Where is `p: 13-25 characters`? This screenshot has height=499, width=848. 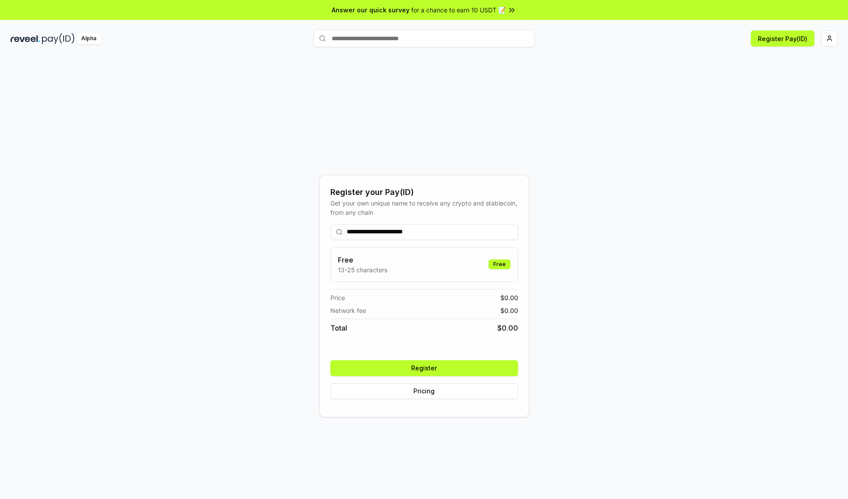 p: 13-25 characters is located at coordinates (363, 269).